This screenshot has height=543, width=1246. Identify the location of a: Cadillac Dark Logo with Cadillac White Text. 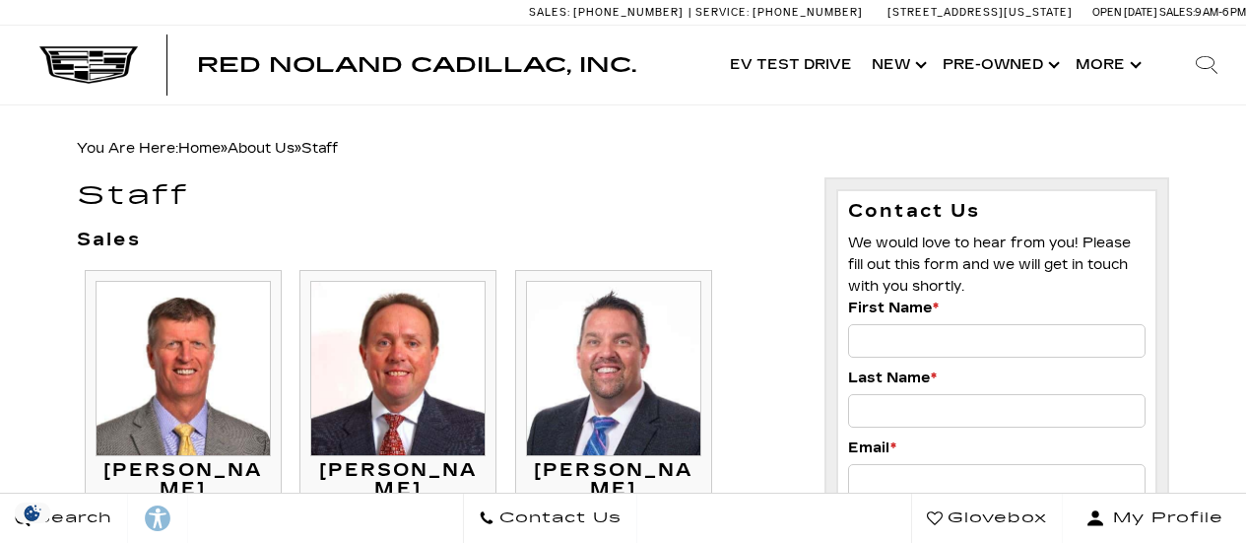
(89, 65).